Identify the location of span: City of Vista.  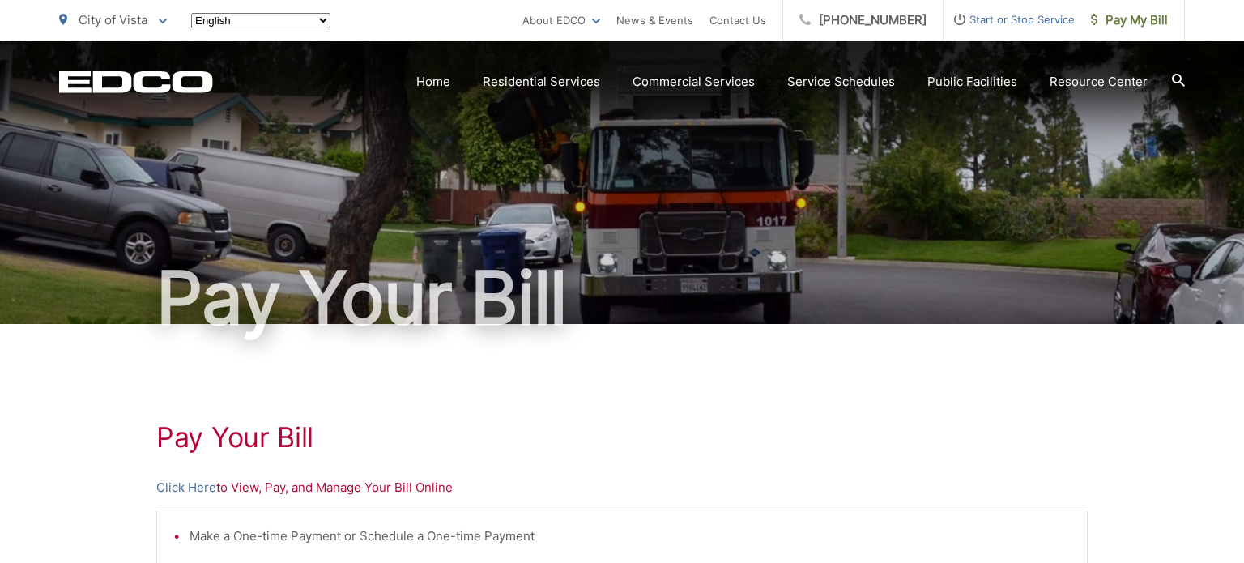
(113, 19).